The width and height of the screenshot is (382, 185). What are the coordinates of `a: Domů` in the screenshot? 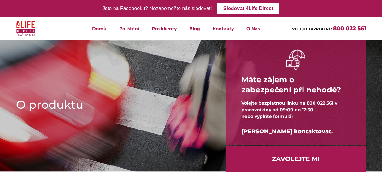 It's located at (99, 28).